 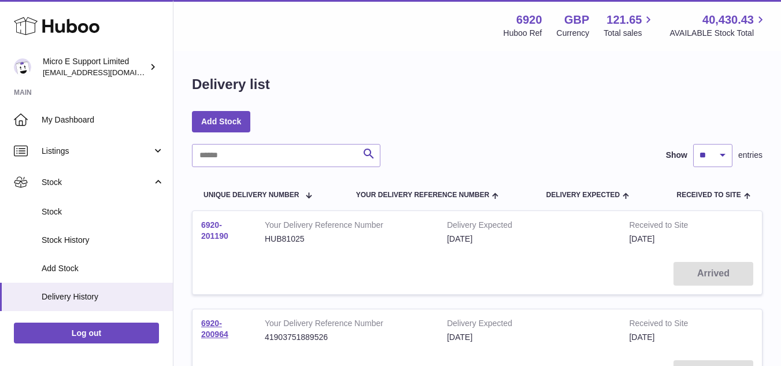 I want to click on span: Add Stock, so click(x=103, y=268).